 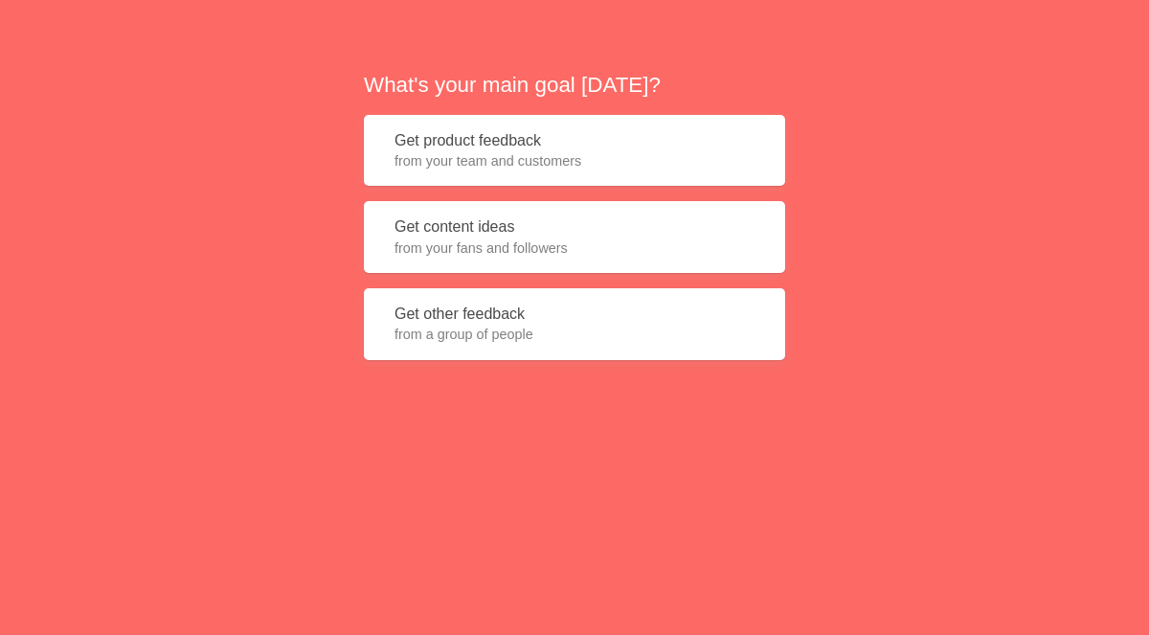 What do you see at coordinates (575, 150) in the screenshot?
I see `button: Get product feedbackfrom your team and customers` at bounding box center [575, 150].